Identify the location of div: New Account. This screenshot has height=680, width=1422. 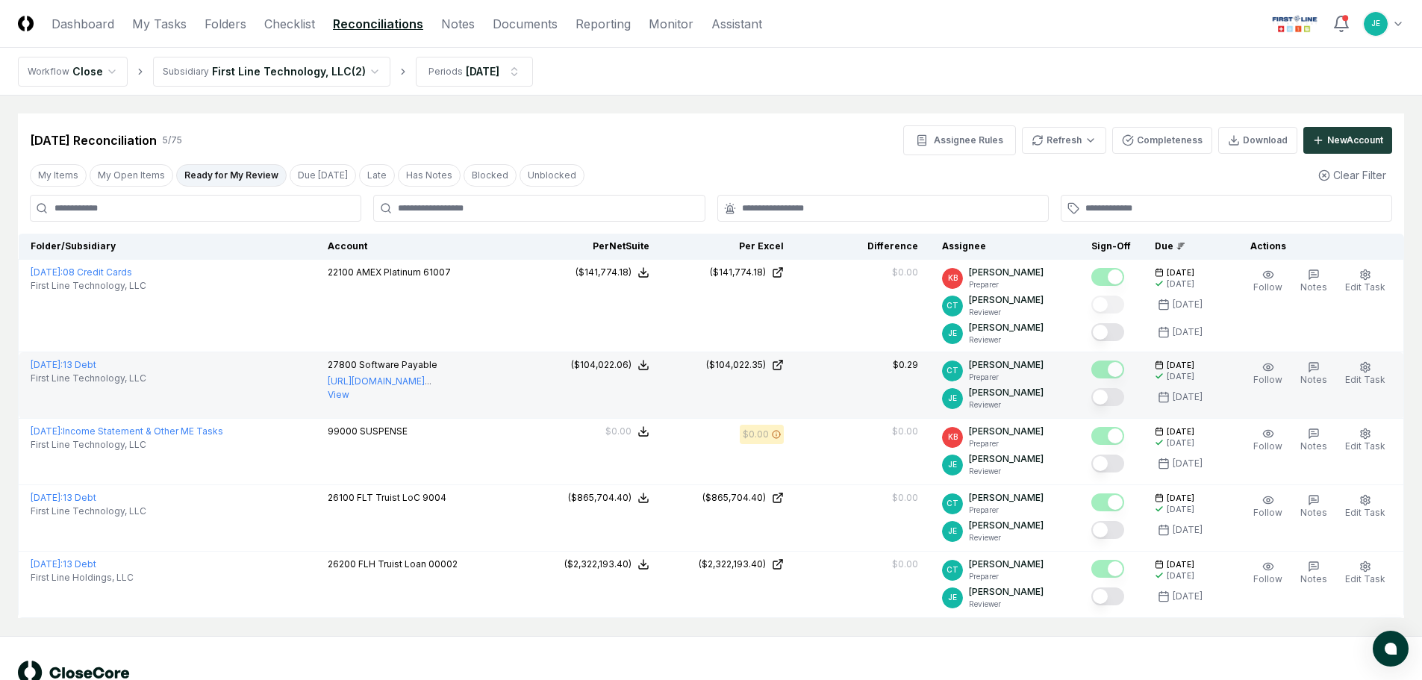
(1354, 140).